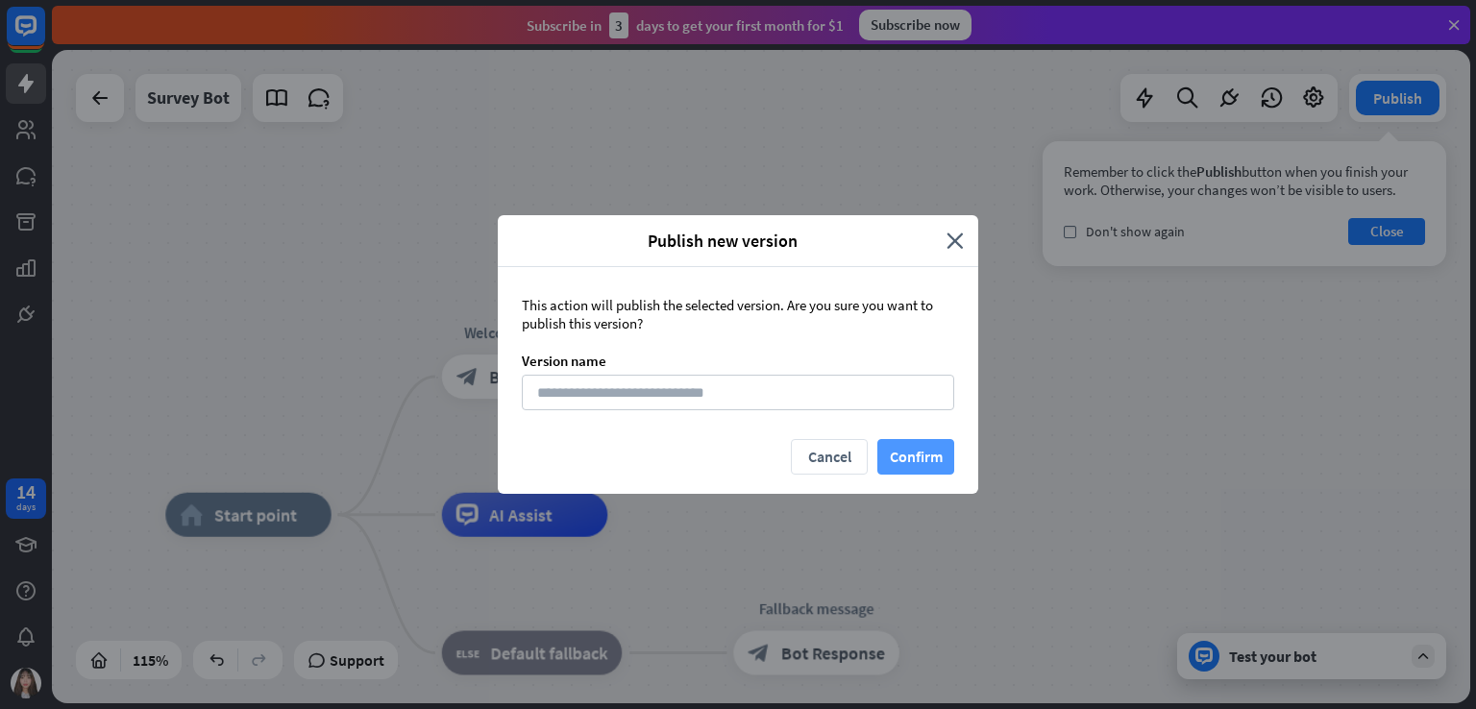  I want to click on div: Version name, so click(738, 360).